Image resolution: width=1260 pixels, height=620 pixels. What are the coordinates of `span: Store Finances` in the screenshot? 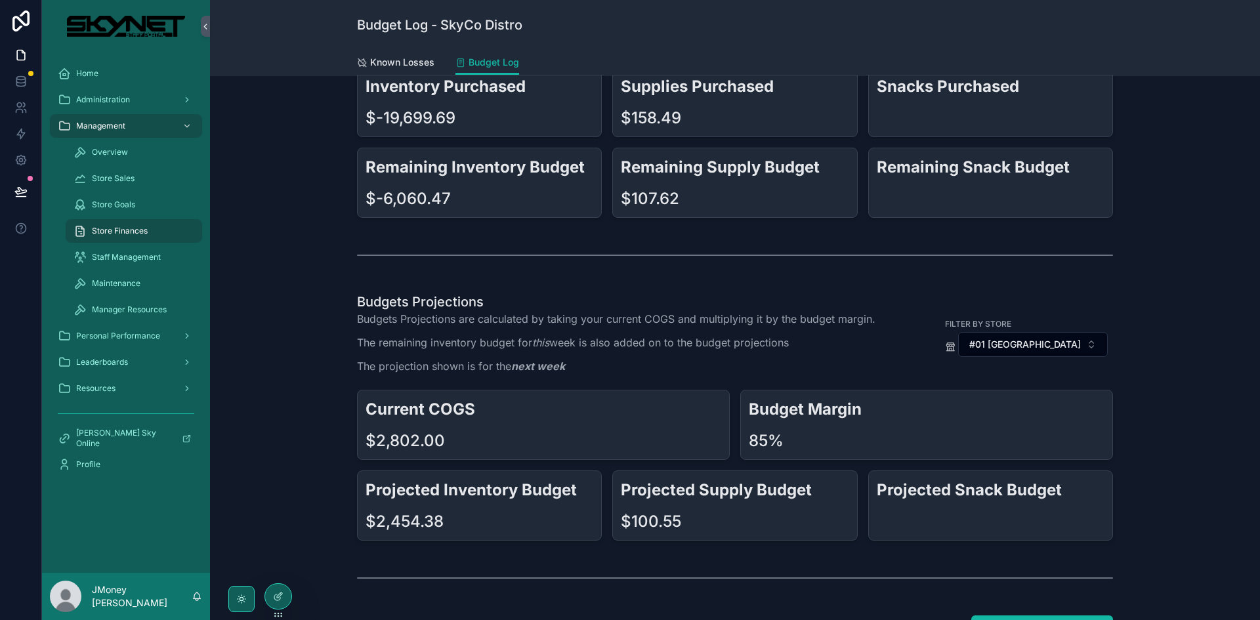 It's located at (119, 231).